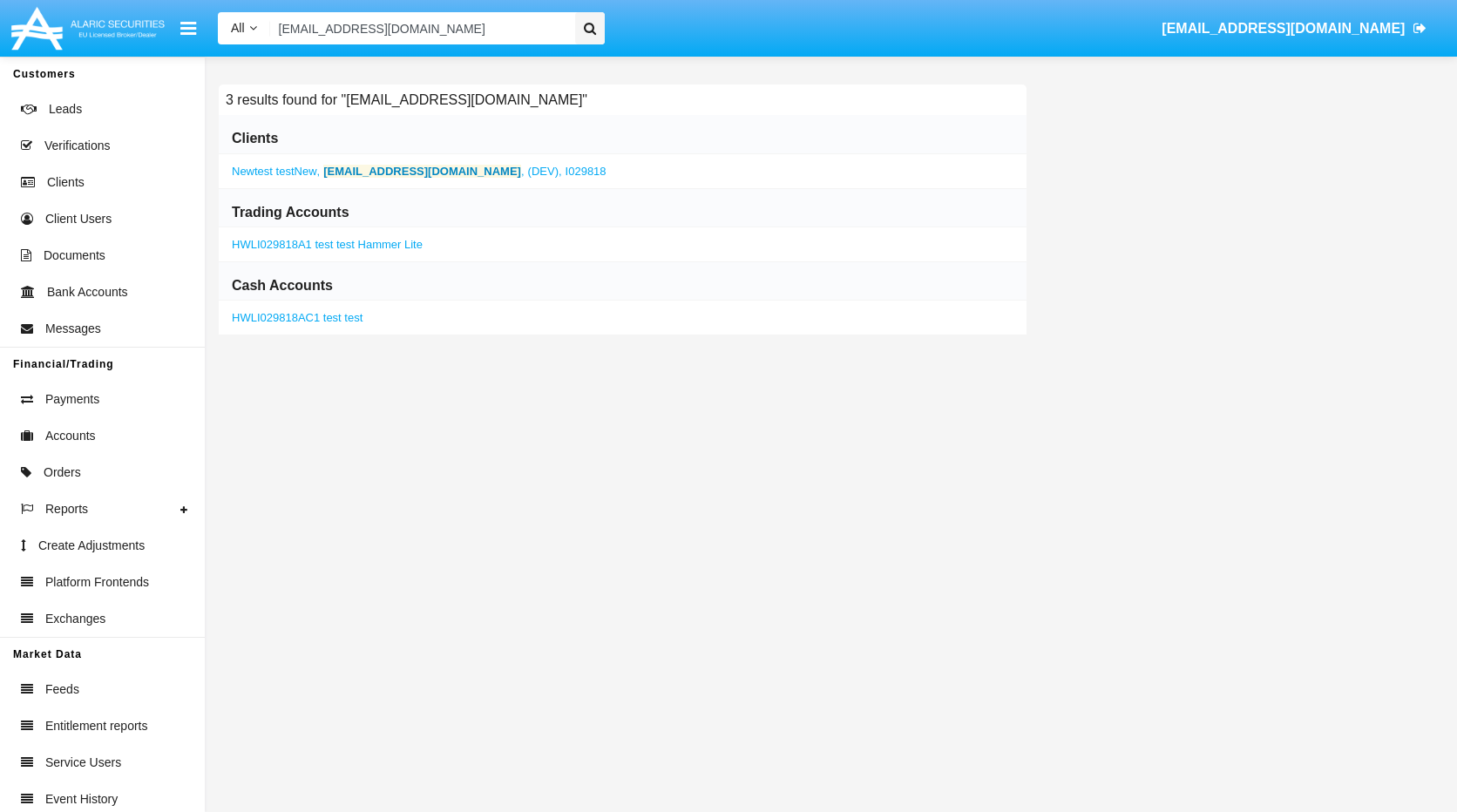 This screenshot has width=1457, height=812. I want to click on span: Accounts, so click(71, 436).